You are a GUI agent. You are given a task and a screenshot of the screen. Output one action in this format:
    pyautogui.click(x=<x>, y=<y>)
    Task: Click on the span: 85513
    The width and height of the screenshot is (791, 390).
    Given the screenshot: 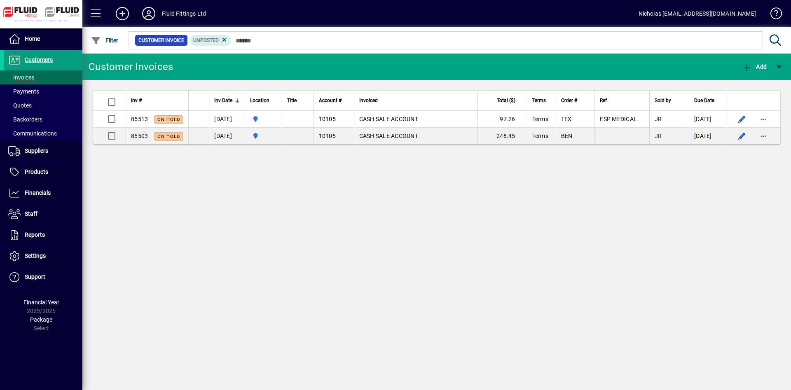 What is the action you would take?
    pyautogui.click(x=139, y=119)
    